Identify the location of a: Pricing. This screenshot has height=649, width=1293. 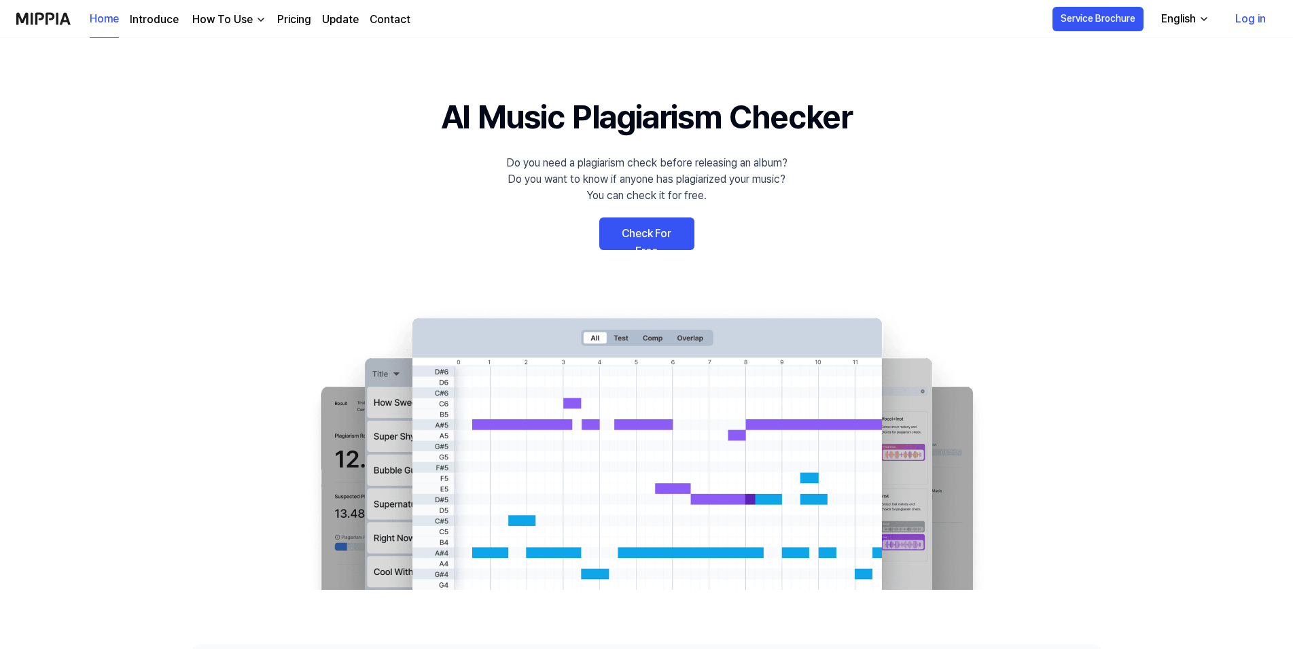
(294, 20).